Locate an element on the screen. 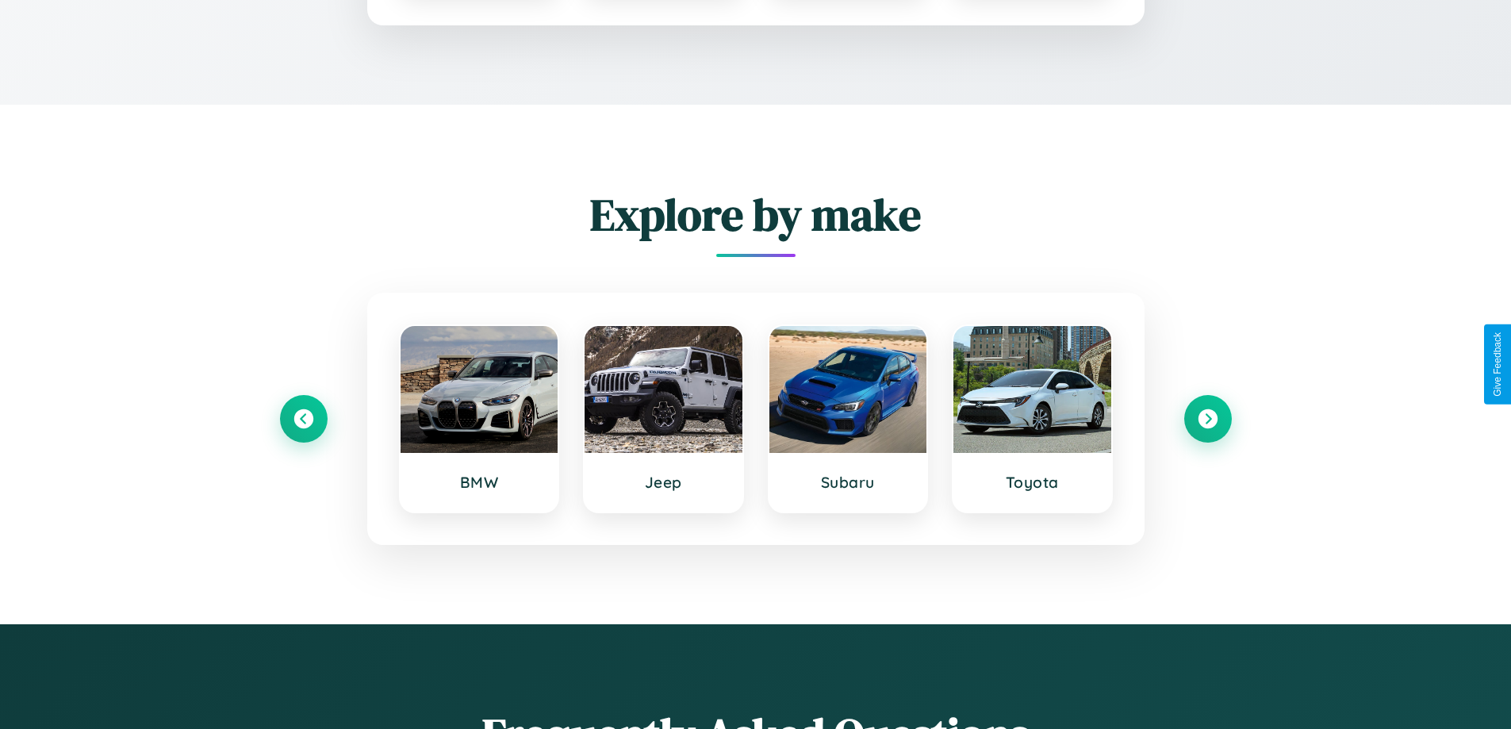 The height and width of the screenshot is (729, 1511). h3: BMW is located at coordinates (479, 482).